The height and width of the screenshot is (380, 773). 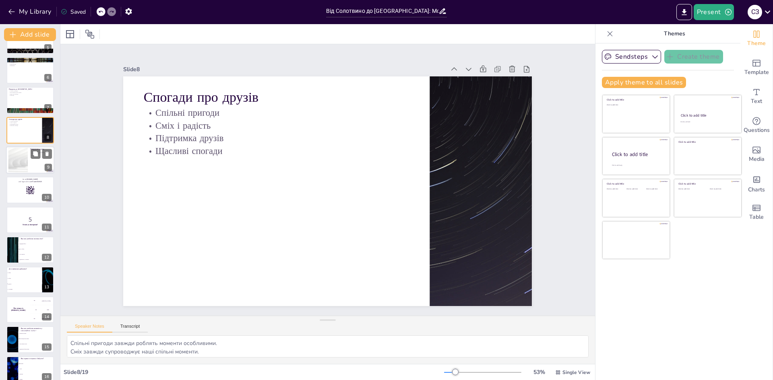 What do you see at coordinates (30, 94) in the screenshot?
I see `p: Відчуття свободи` at bounding box center [30, 94].